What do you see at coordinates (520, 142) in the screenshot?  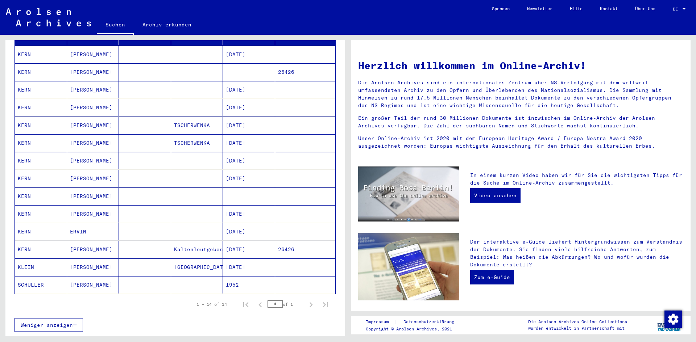 I see `p: Unser Online-Archiv ist 2020 mit dem European Heritage Award / Europa Nostra Award 2020 ausgezeic...` at bounding box center [520, 142].